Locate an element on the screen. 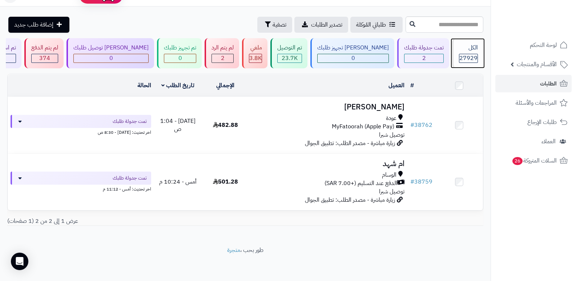  div: 374 is located at coordinates (45, 58).